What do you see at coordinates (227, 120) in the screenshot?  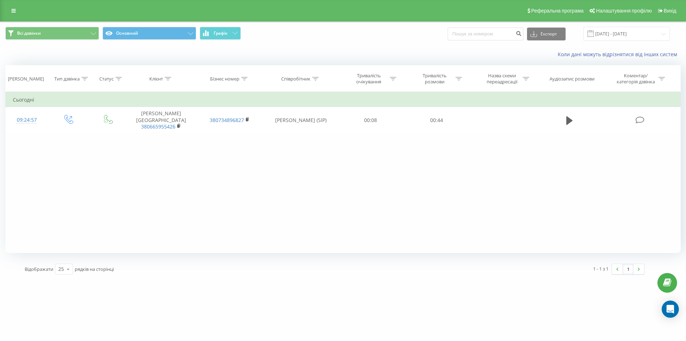 I see `a: 380734896827` at bounding box center [227, 120].